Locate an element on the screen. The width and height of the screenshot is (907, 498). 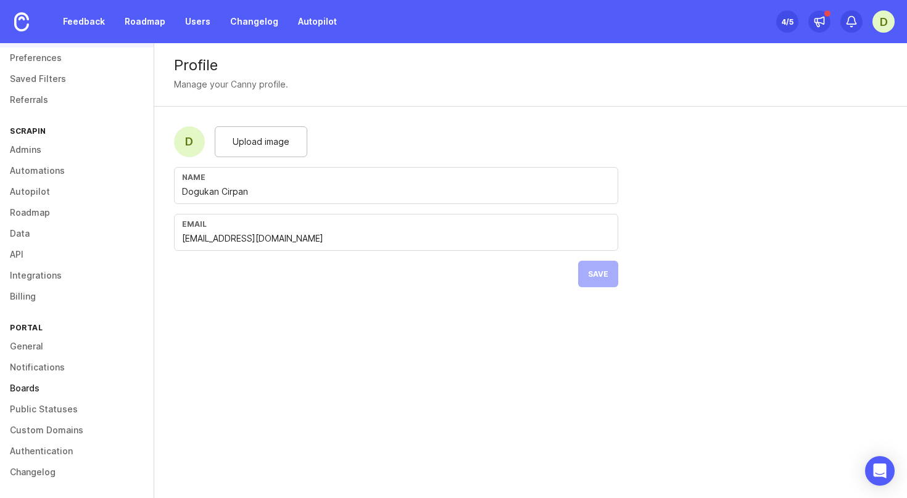
a: Changelog is located at coordinates (254, 22).